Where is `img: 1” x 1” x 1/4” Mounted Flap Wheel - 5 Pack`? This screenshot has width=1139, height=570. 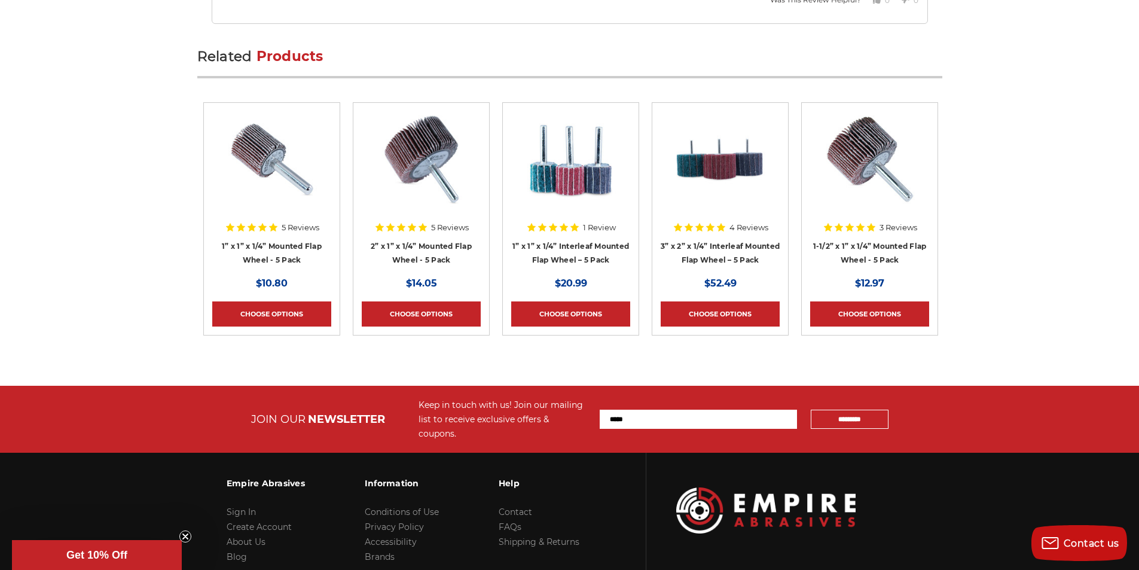
img: 1” x 1” x 1/4” Mounted Flap Wheel - 5 Pack is located at coordinates (272, 159).